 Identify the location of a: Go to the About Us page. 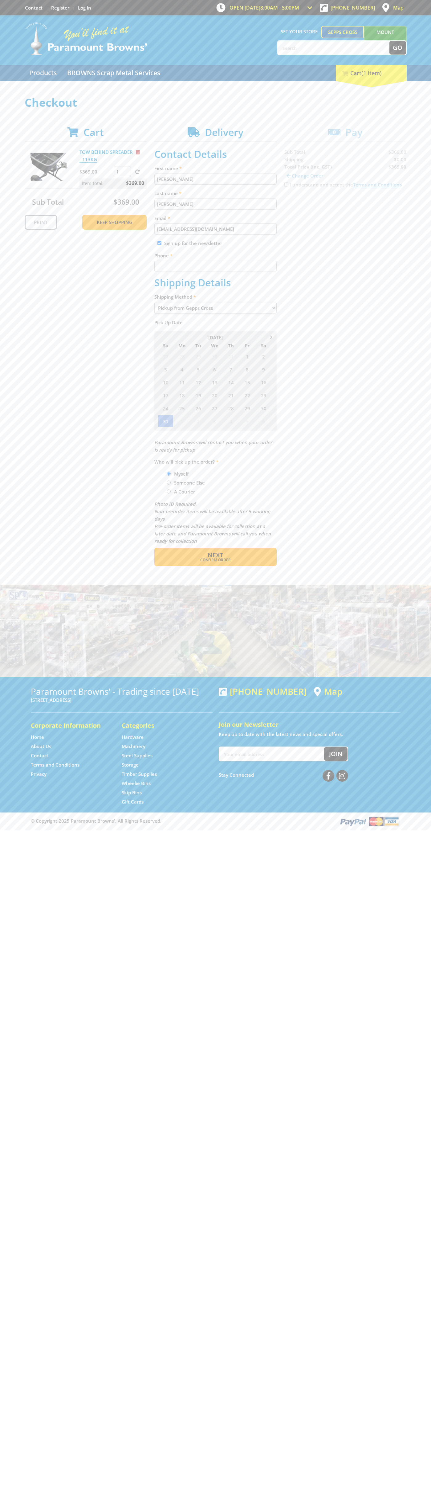
(41, 746).